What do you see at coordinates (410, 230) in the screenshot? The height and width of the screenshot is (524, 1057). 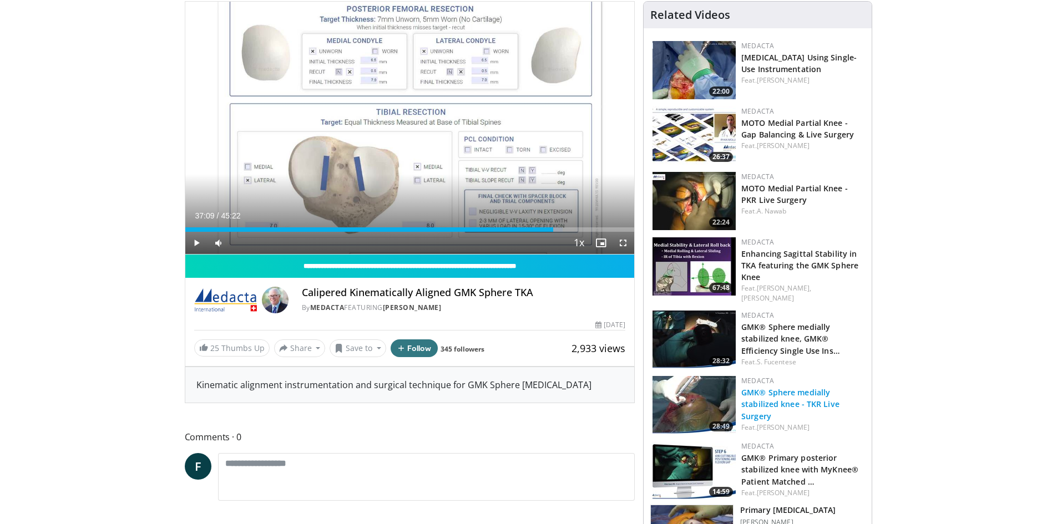 I see `div: Progress Bar` at bounding box center [410, 230].